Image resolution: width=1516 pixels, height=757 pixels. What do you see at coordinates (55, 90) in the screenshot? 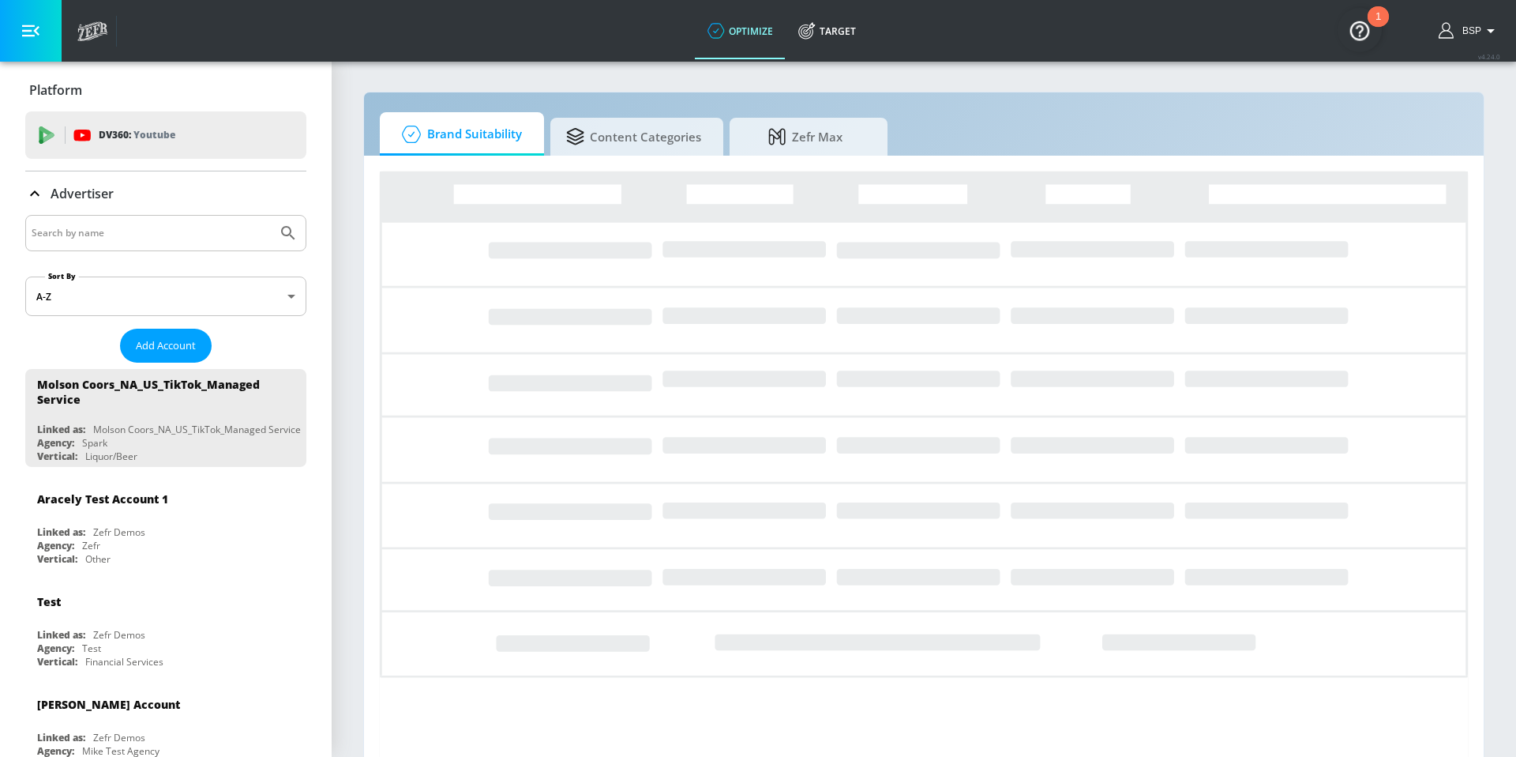
I see `p: Platform` at bounding box center [55, 90].